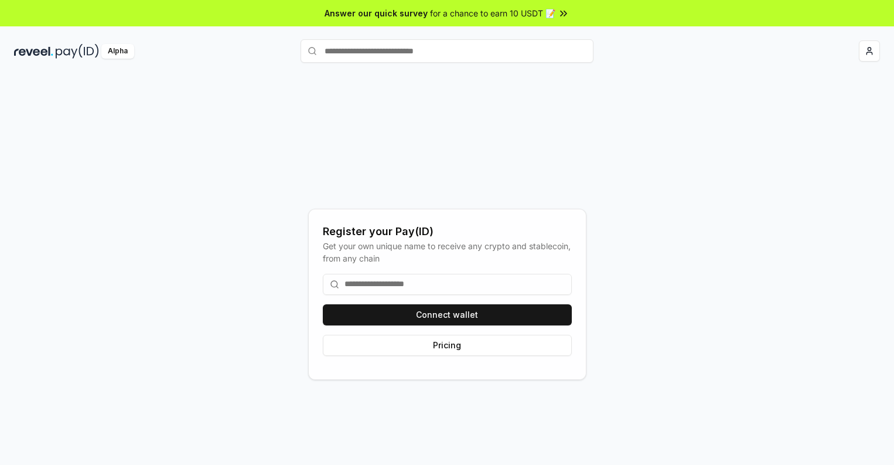 Image resolution: width=894 pixels, height=465 pixels. Describe the element at coordinates (493, 13) in the screenshot. I see `span: for a chance to earn 10 USDT 📝` at that location.